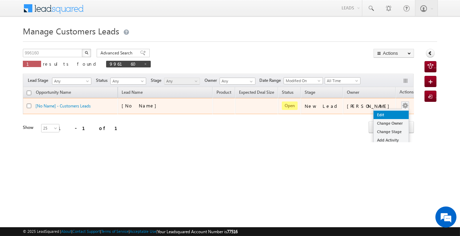  Describe the element at coordinates (77, 42) in the screenshot. I see `div: Chat with us now` at that location.